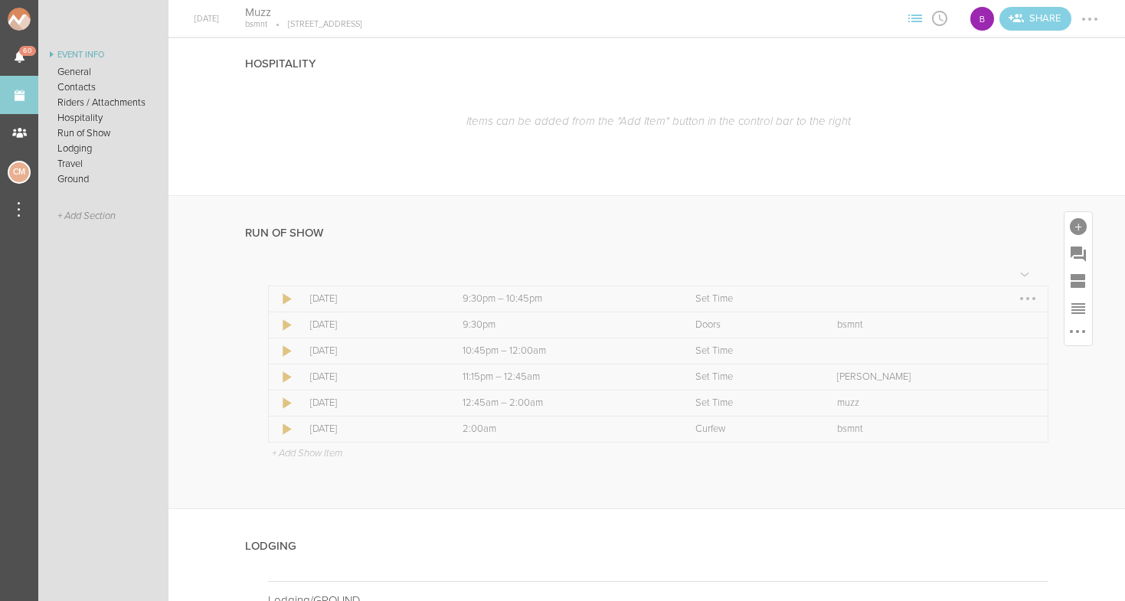  I want to click on span: View Itinerary, so click(940, 18).